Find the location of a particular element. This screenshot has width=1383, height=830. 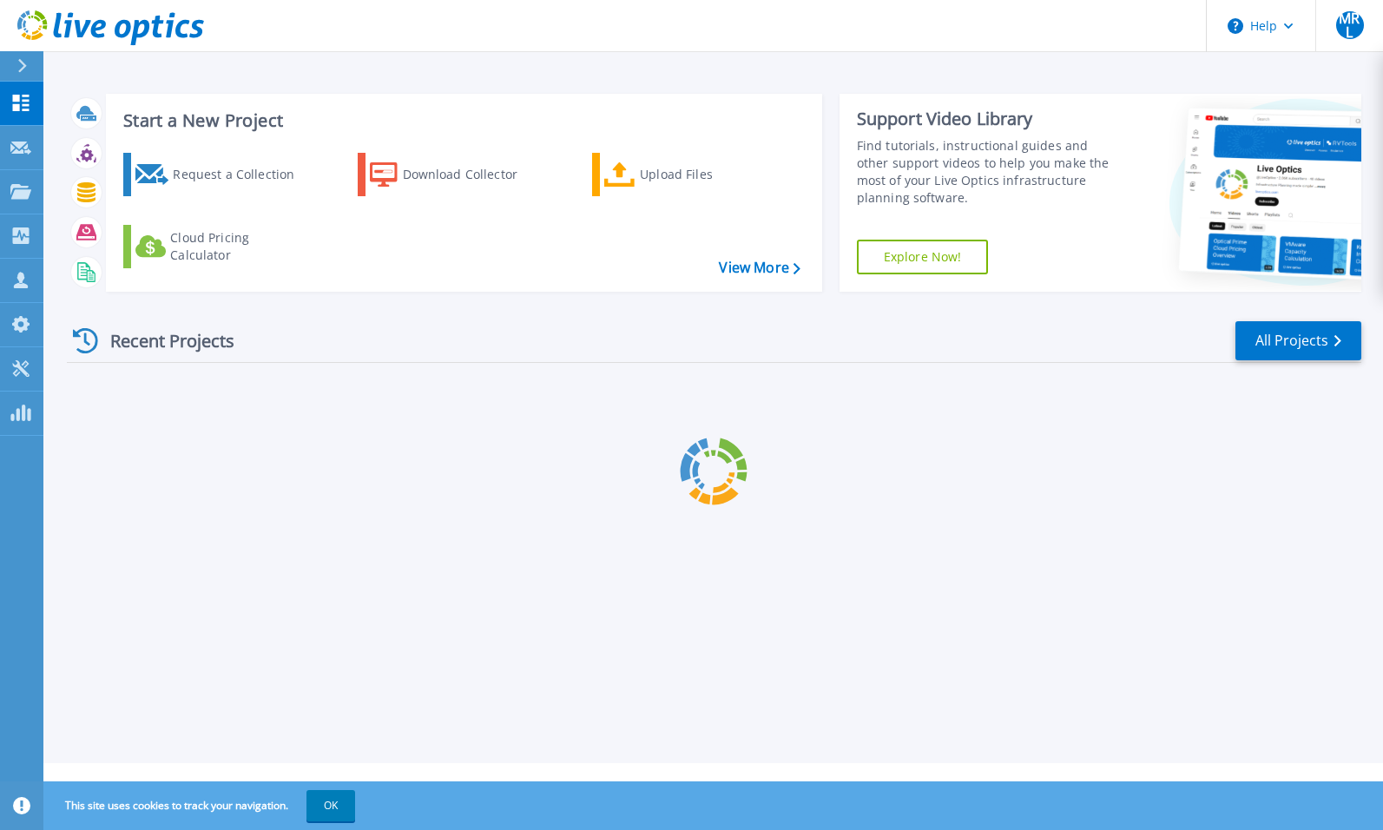

a: Request a Collection is located at coordinates (220, 175).